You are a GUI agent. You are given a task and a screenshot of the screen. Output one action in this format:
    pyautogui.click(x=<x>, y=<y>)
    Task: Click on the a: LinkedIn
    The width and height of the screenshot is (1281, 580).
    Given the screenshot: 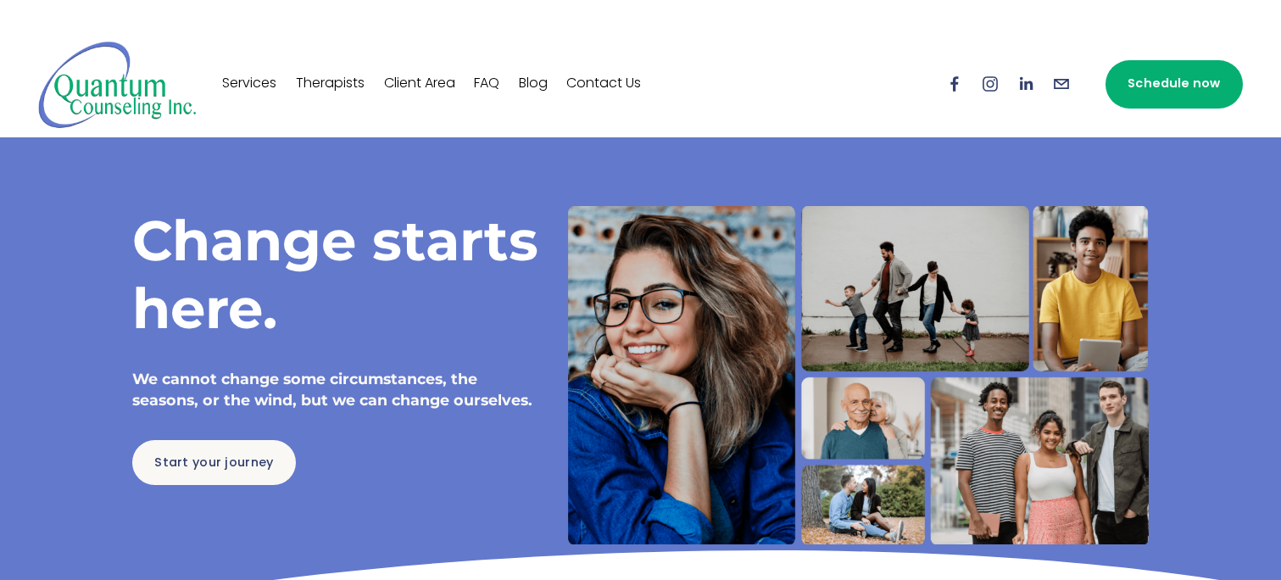 What is the action you would take?
    pyautogui.click(x=1026, y=84)
    